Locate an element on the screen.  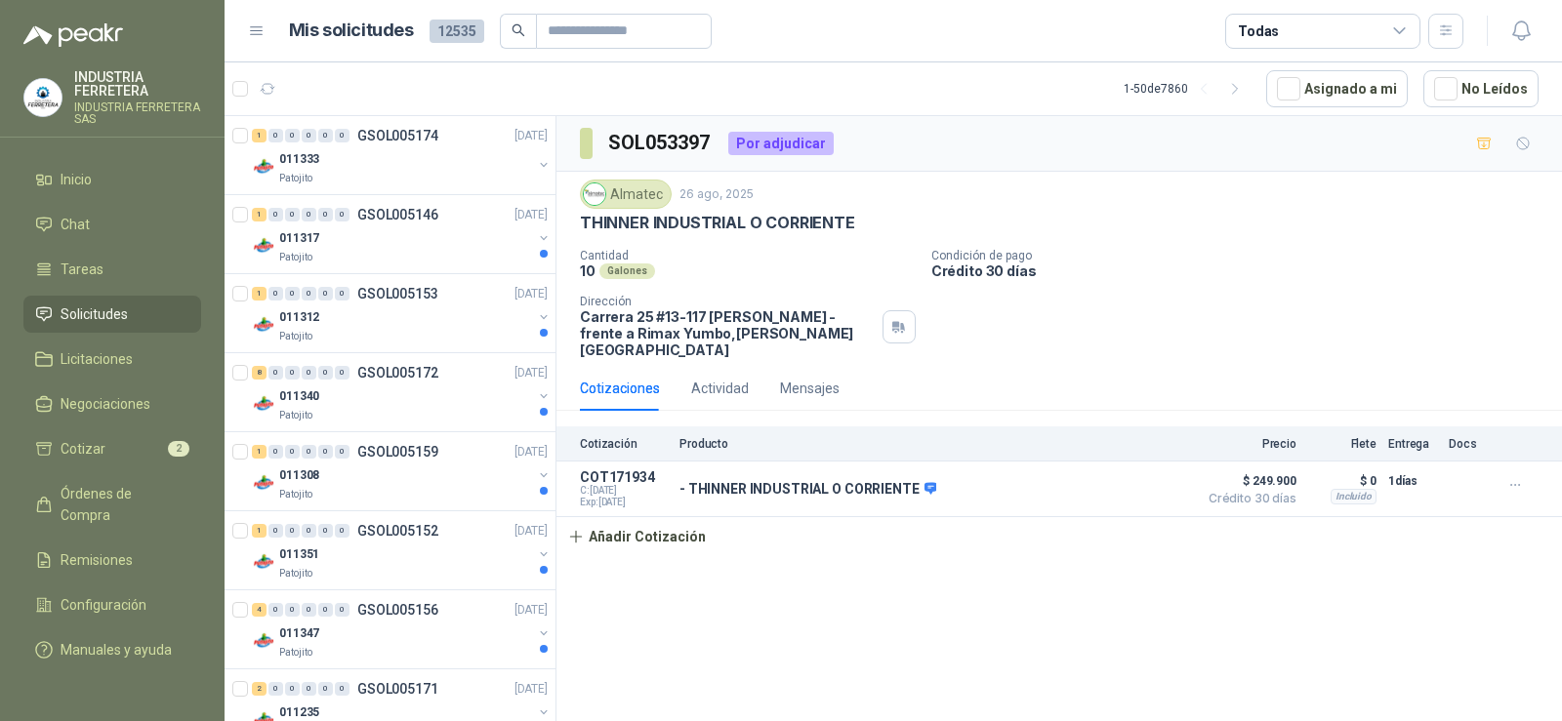
div: 8 is located at coordinates (259, 373).